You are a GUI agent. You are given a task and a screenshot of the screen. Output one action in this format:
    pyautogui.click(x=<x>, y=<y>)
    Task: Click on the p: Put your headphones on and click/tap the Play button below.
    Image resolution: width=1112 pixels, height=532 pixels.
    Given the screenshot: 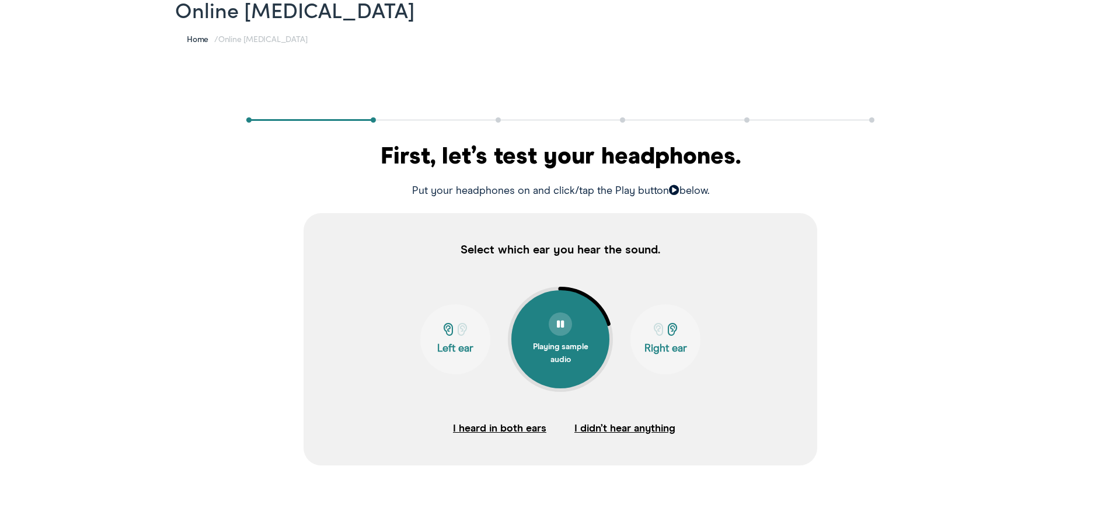 What is the action you would take?
    pyautogui.click(x=560, y=188)
    